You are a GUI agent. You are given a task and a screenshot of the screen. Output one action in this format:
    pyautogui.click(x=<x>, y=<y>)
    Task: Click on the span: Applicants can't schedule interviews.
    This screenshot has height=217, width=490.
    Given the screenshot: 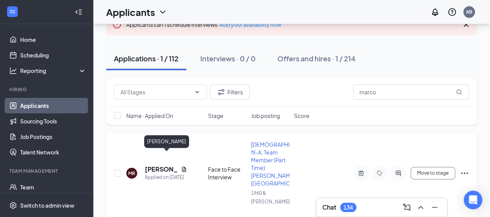 What is the action you would take?
    pyautogui.click(x=204, y=24)
    